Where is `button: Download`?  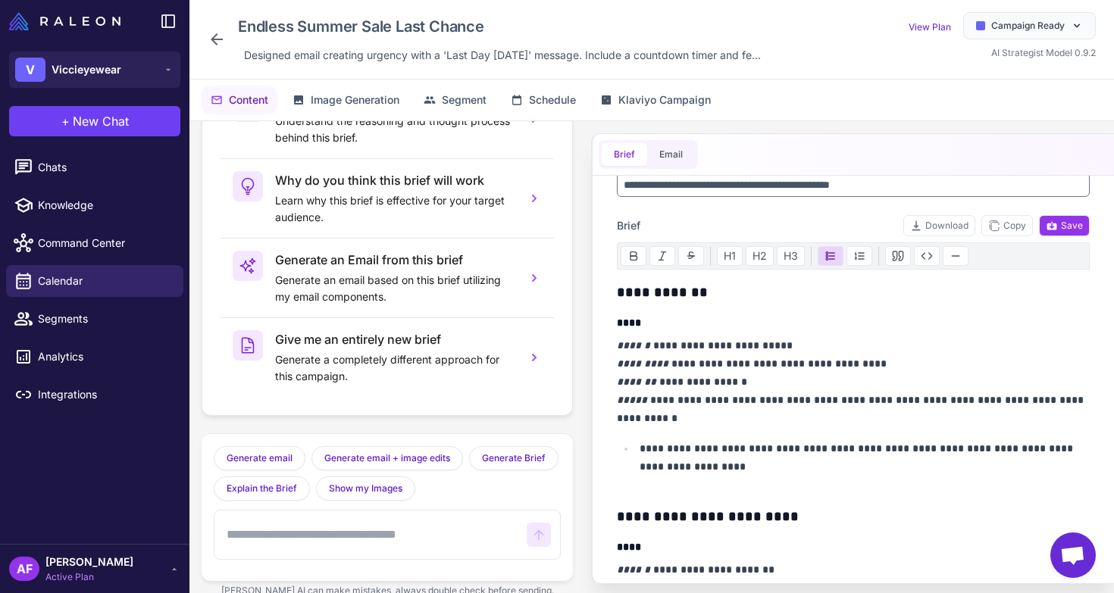 button: Download is located at coordinates (939, 226).